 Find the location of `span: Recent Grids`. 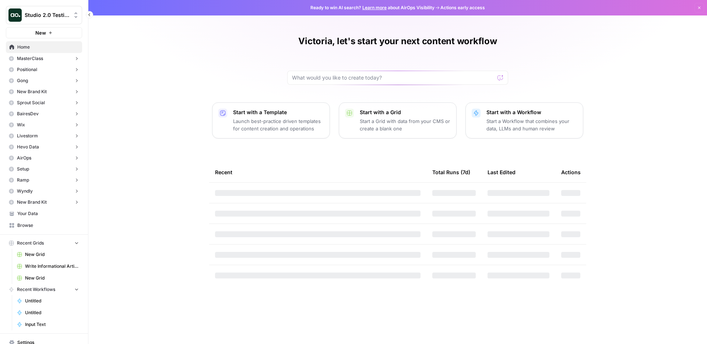

span: Recent Grids is located at coordinates (30, 243).